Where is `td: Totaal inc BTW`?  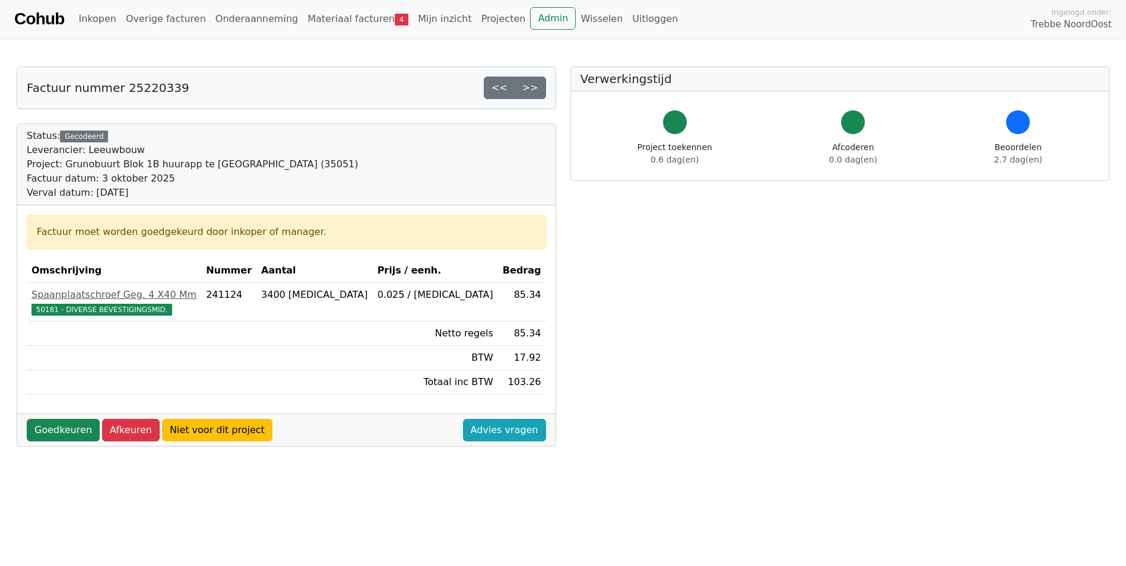
td: Totaal inc BTW is located at coordinates (435, 382).